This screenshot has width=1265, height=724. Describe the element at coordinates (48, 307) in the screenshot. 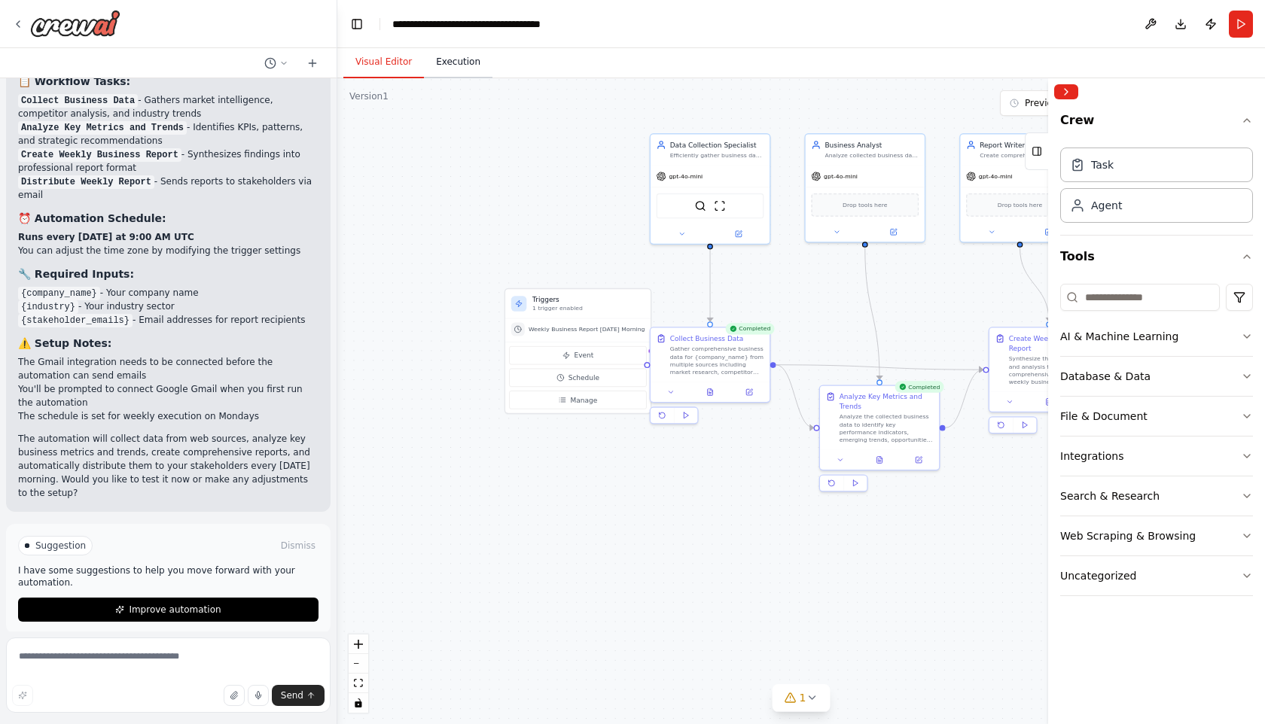

I see `code: {industry}` at that location.